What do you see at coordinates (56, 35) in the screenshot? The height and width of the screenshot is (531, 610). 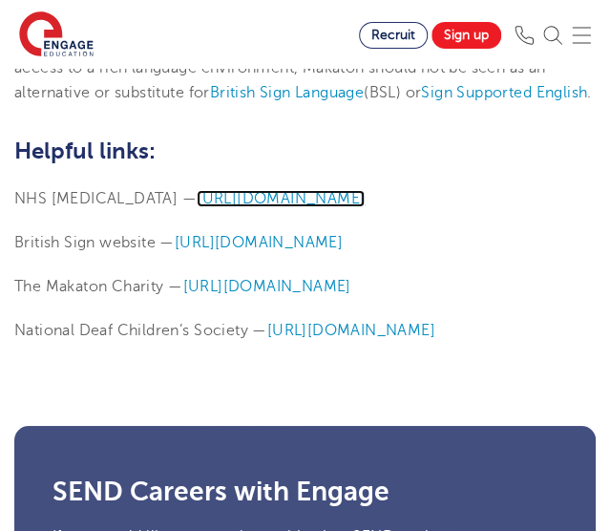 I see `img: Engage Education` at bounding box center [56, 35].